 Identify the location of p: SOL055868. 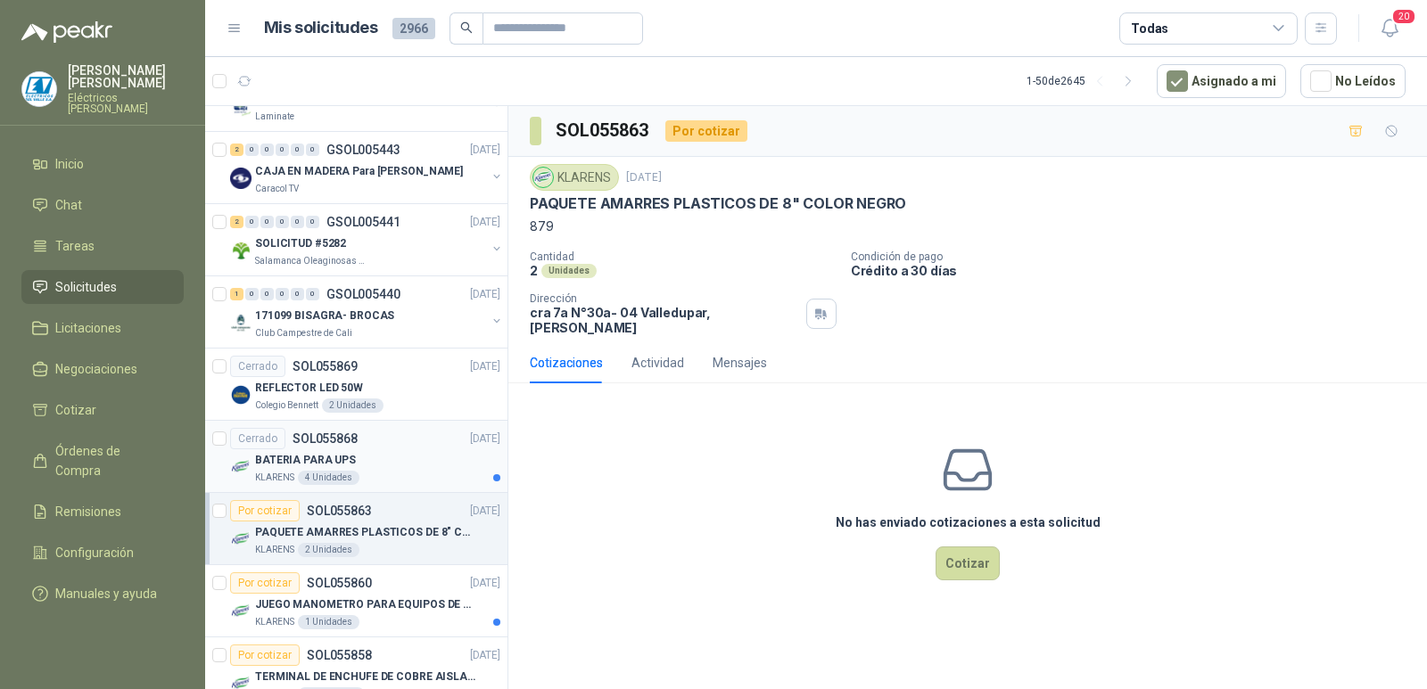
(325, 439).